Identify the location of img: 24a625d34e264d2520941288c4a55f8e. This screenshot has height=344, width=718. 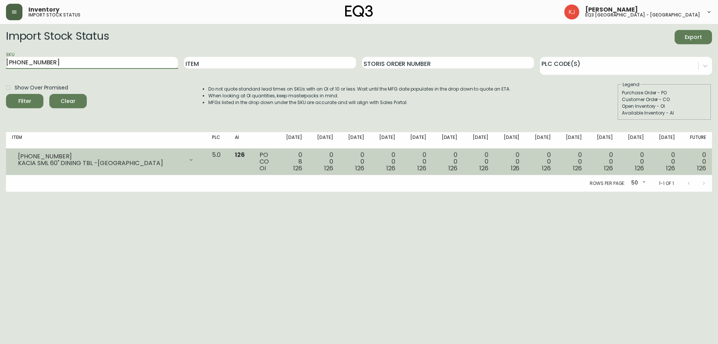
(572, 12).